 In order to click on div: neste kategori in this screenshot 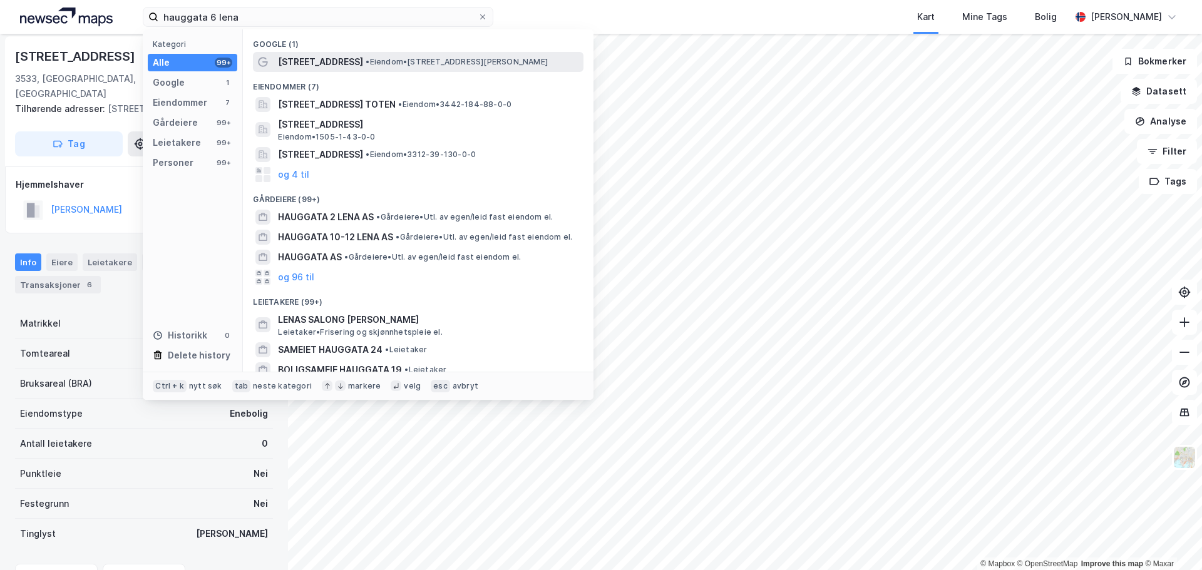, I will do `click(282, 386)`.